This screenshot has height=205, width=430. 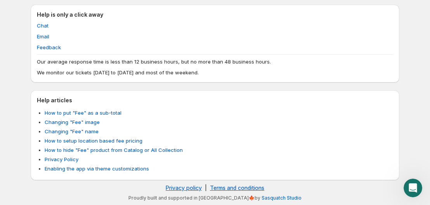 What do you see at coordinates (281, 198) in the screenshot?
I see `a: Sasquatch Studio` at bounding box center [281, 198].